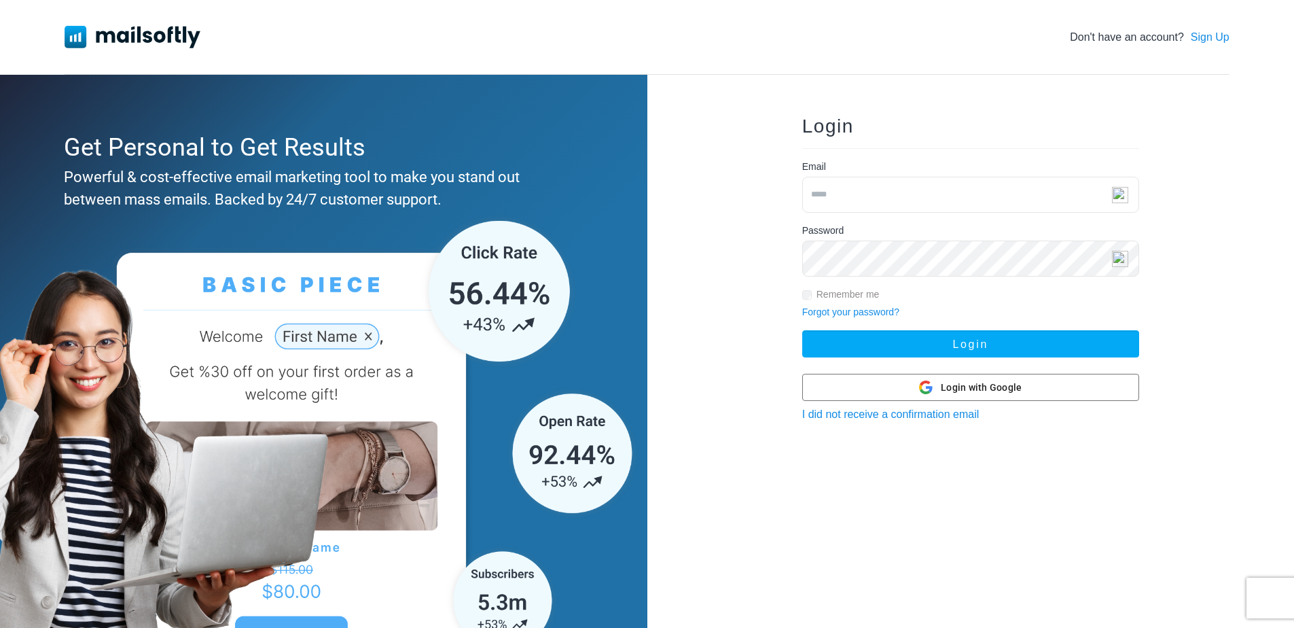  What do you see at coordinates (1149, 37) in the screenshot?
I see `div: Don't have an account?` at bounding box center [1149, 37].